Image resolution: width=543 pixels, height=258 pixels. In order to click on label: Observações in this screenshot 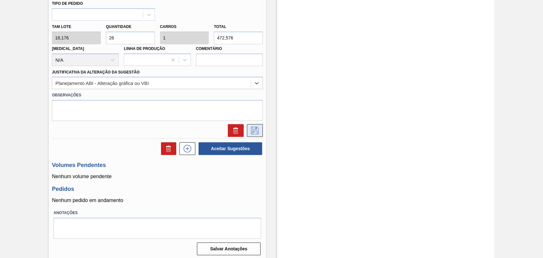, I will do `click(157, 95)`.